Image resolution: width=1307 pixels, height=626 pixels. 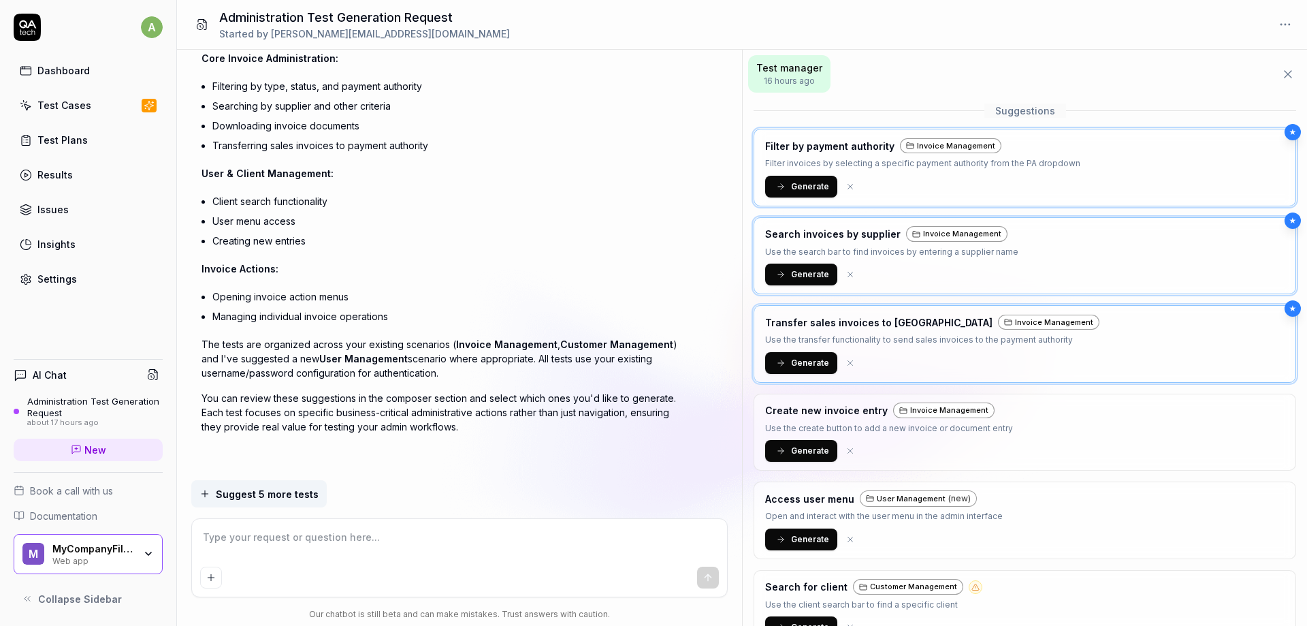 I want to click on div: Results, so click(x=55, y=174).